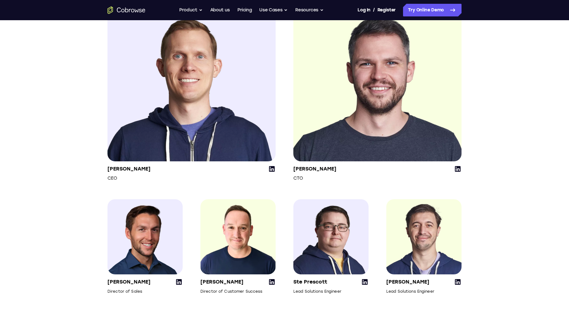 The image size is (569, 317). What do you see at coordinates (220, 10) in the screenshot?
I see `a: About us` at bounding box center [220, 10].